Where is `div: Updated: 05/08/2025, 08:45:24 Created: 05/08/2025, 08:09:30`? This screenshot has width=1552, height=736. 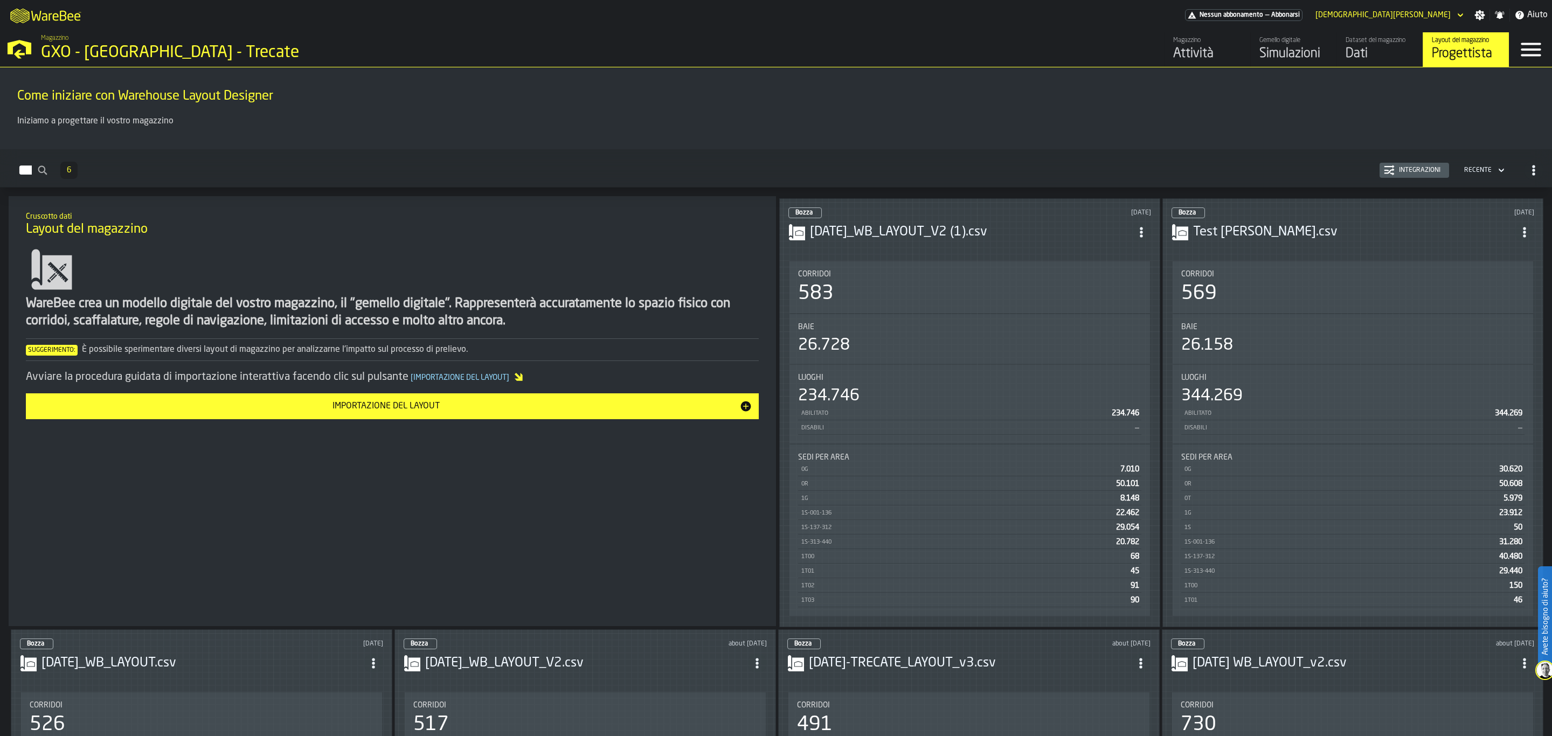
div: Updated: 05/08/2025, 08:45:24 Created: 05/08/2025, 08:09:30 is located at coordinates (1068, 644).